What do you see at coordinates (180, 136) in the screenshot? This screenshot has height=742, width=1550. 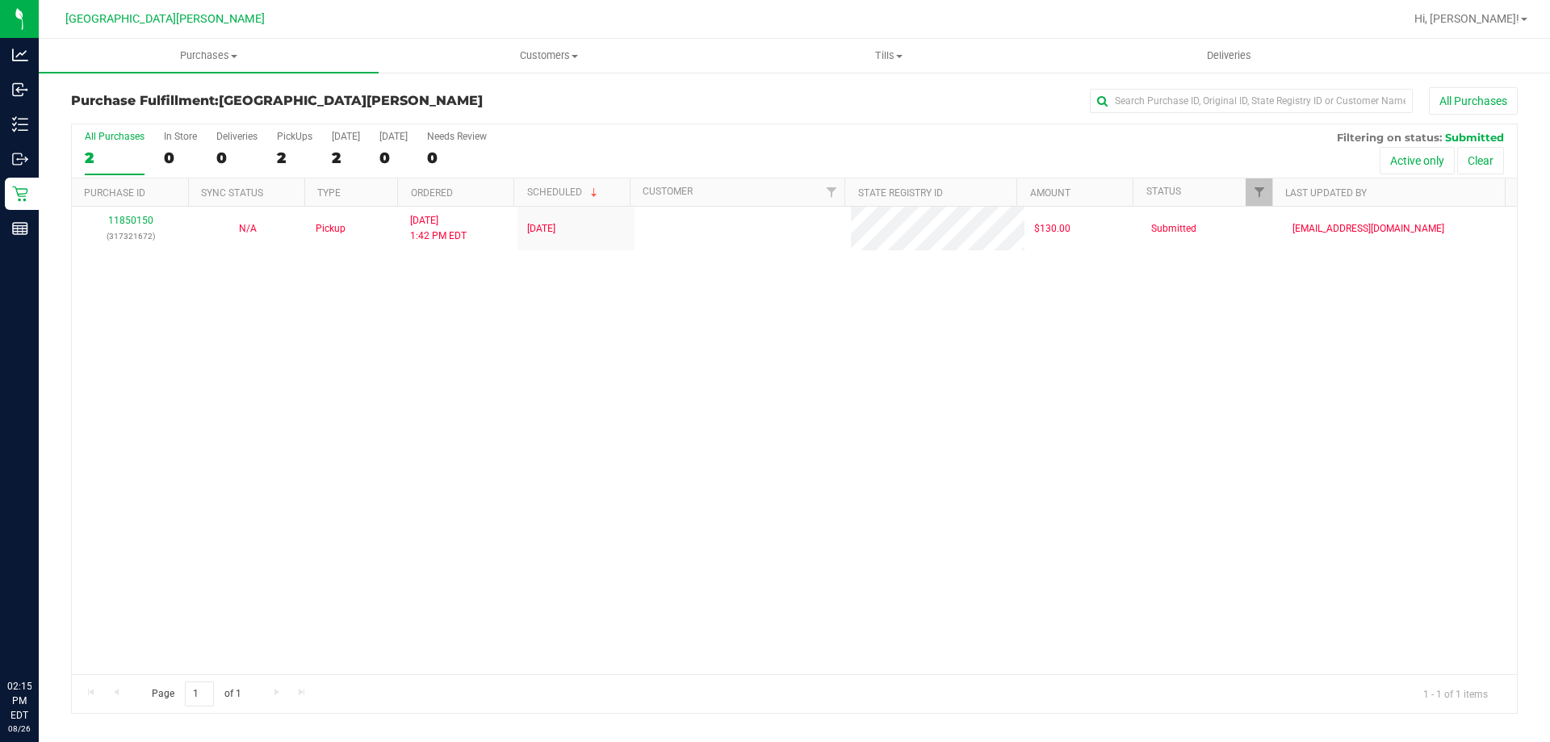 I see `div: In Store` at bounding box center [180, 136].